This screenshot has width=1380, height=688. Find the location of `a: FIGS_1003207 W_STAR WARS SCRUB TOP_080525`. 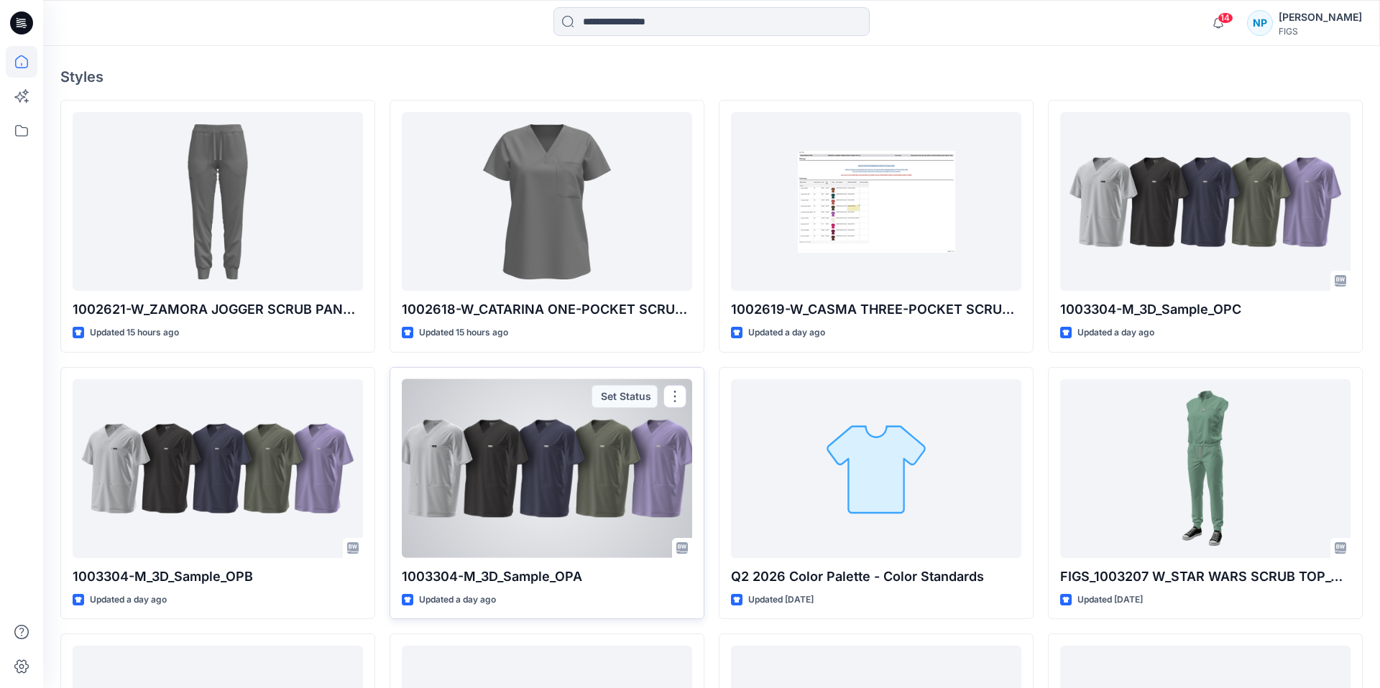

a: FIGS_1003207 W_STAR WARS SCRUB TOP_080525 is located at coordinates (1205, 468).